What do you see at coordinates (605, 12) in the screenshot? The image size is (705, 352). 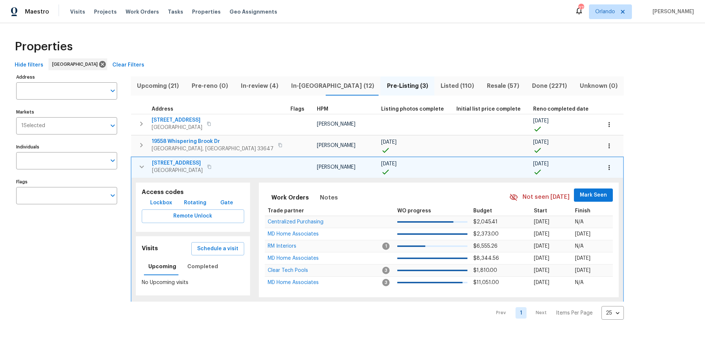 I see `span: Orlando` at bounding box center [605, 12].